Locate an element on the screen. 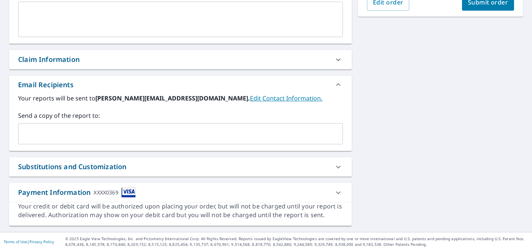  div: Payment Information is located at coordinates (77, 192).